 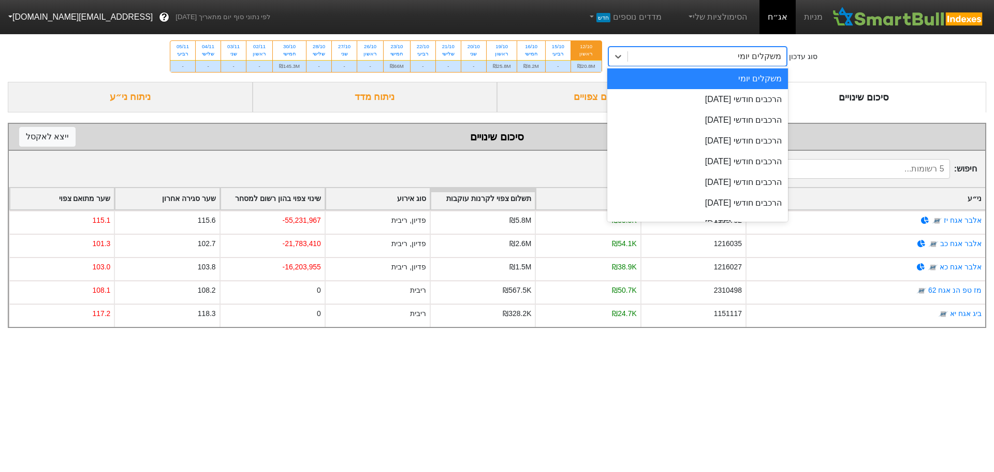 I want to click on a: אלבר אגח כב, so click(x=961, y=243).